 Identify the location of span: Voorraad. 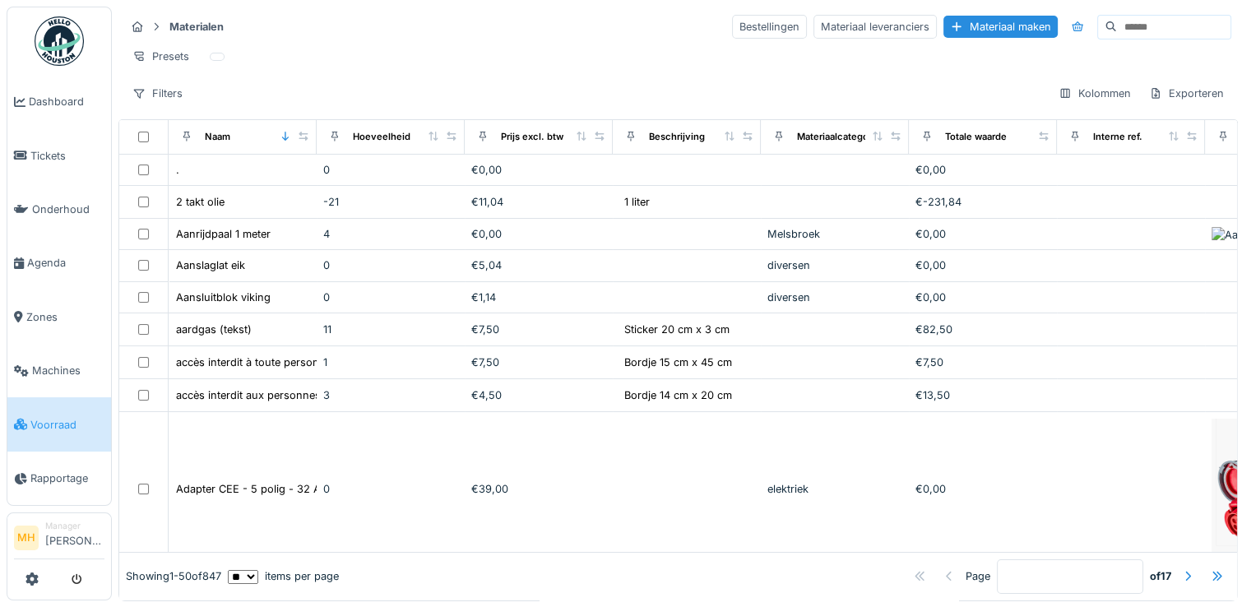
(67, 424).